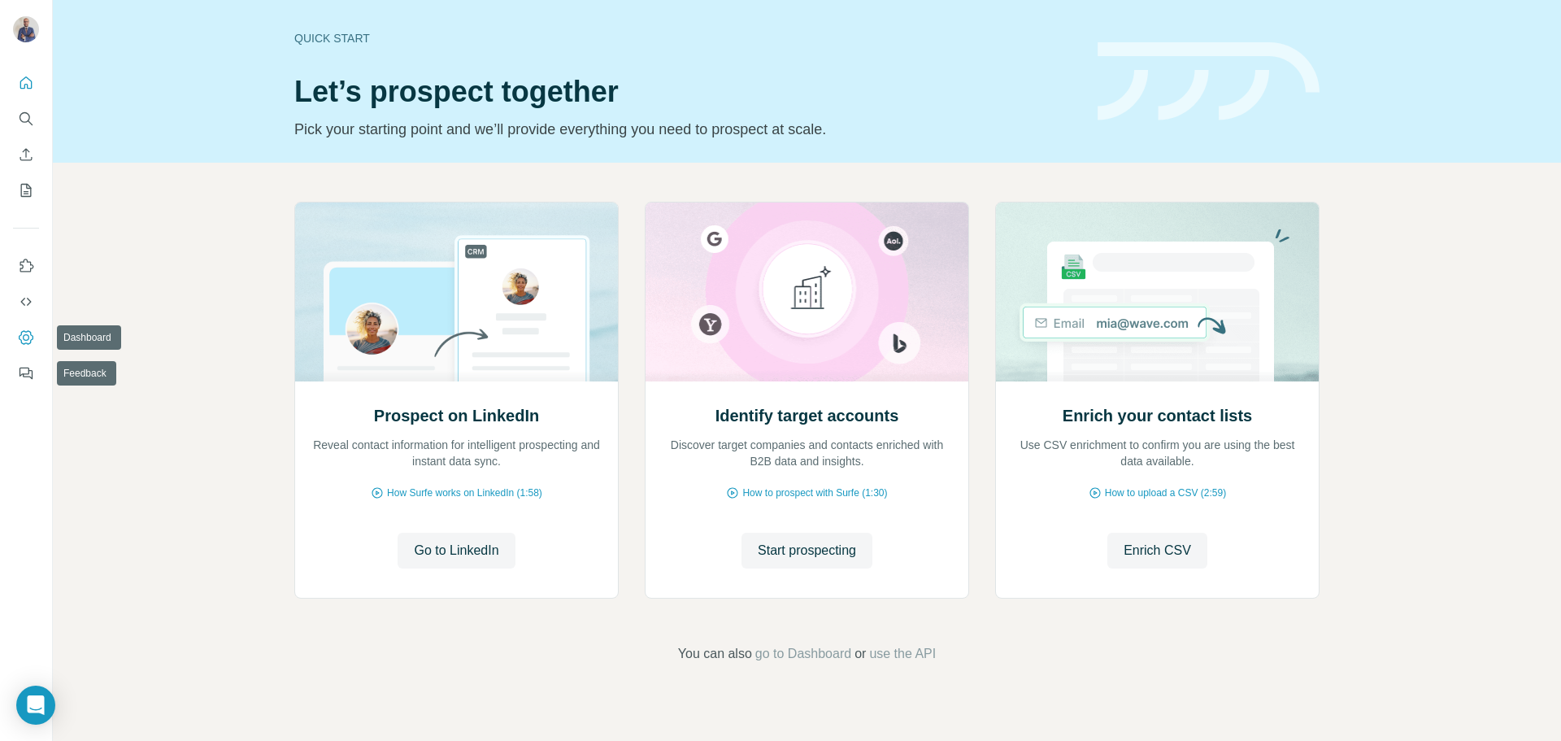  I want to click on h2: Identify target accounts, so click(807, 415).